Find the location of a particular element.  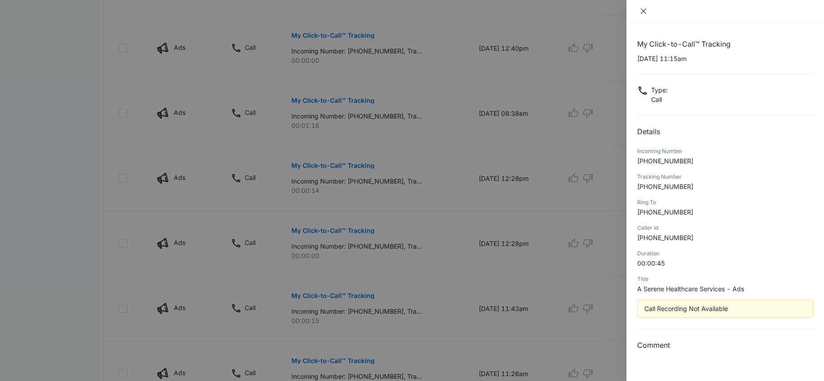

div: Keywords by Traffic is located at coordinates (125, 56).